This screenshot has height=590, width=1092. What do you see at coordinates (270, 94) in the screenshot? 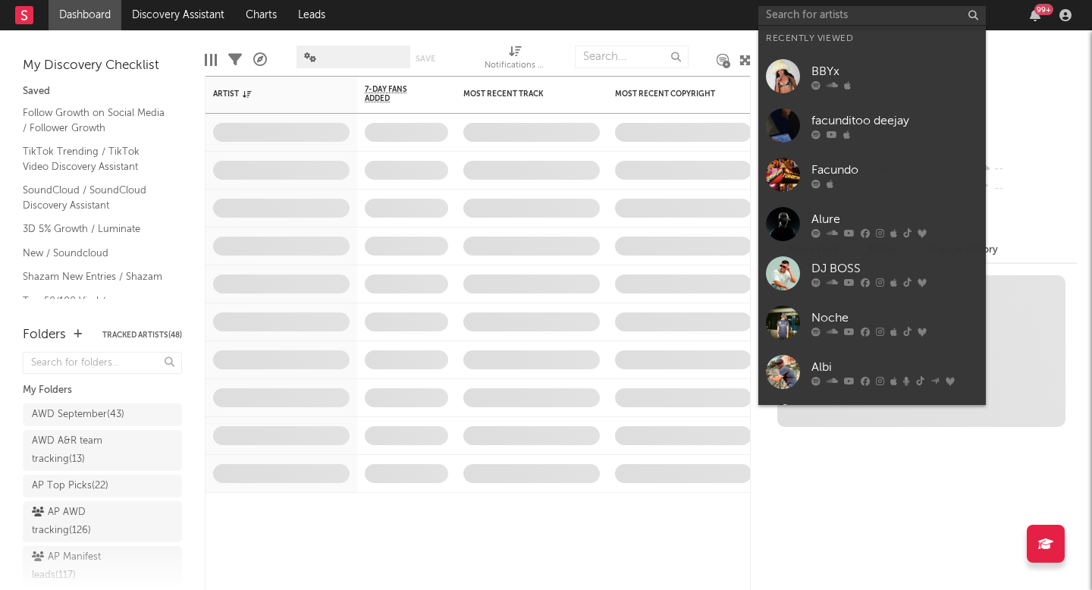
I see `div: Artist` at bounding box center [270, 94].